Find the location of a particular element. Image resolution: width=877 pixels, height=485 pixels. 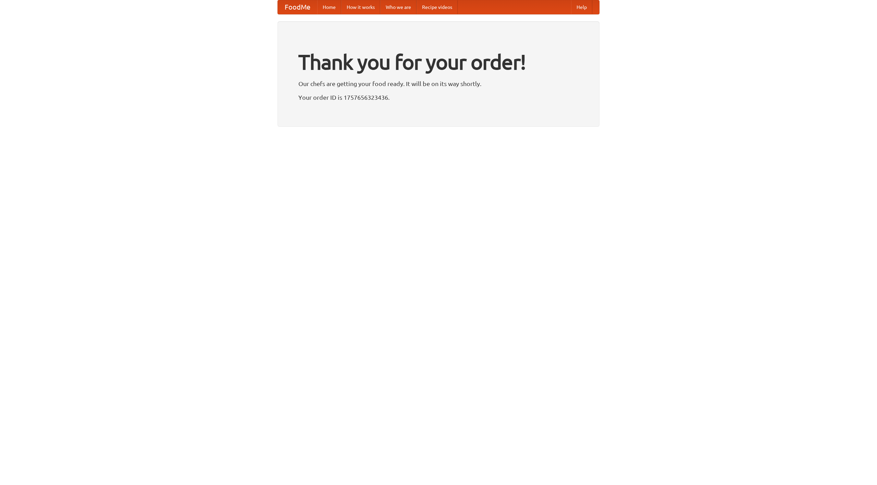

p: Your order ID is 1757656323436. is located at coordinates (439, 97).